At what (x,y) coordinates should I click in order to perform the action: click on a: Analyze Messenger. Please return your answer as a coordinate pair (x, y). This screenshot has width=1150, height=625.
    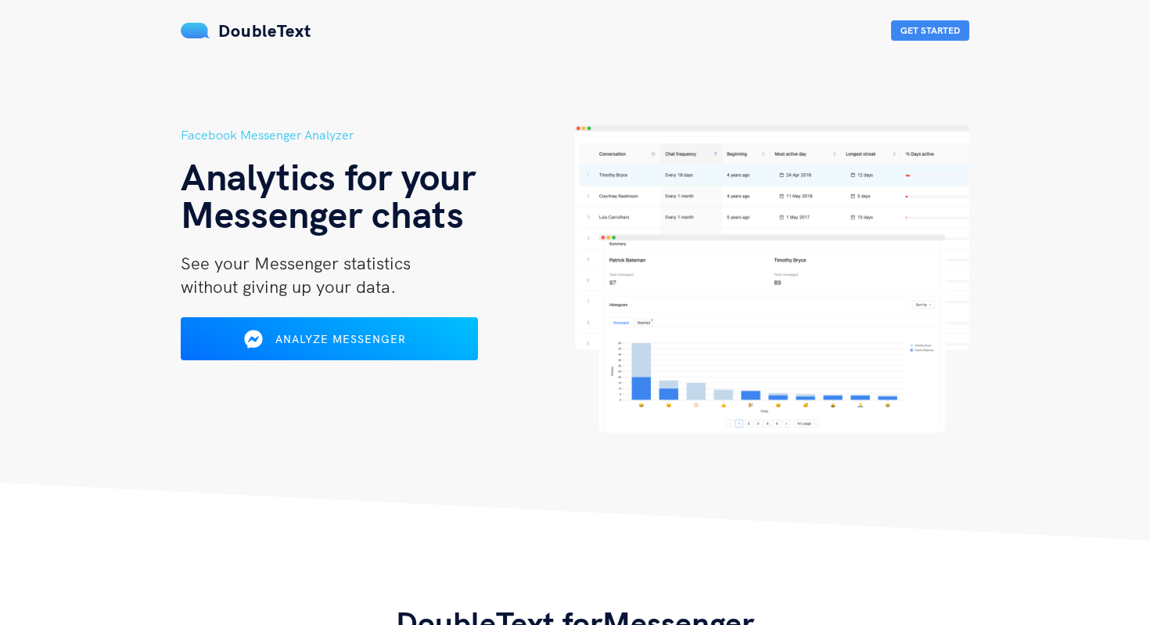
    Looking at the image, I should click on (329, 344).